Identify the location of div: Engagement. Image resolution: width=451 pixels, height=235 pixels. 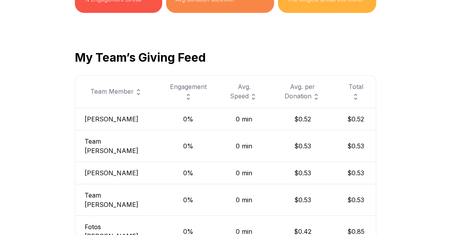
(188, 92).